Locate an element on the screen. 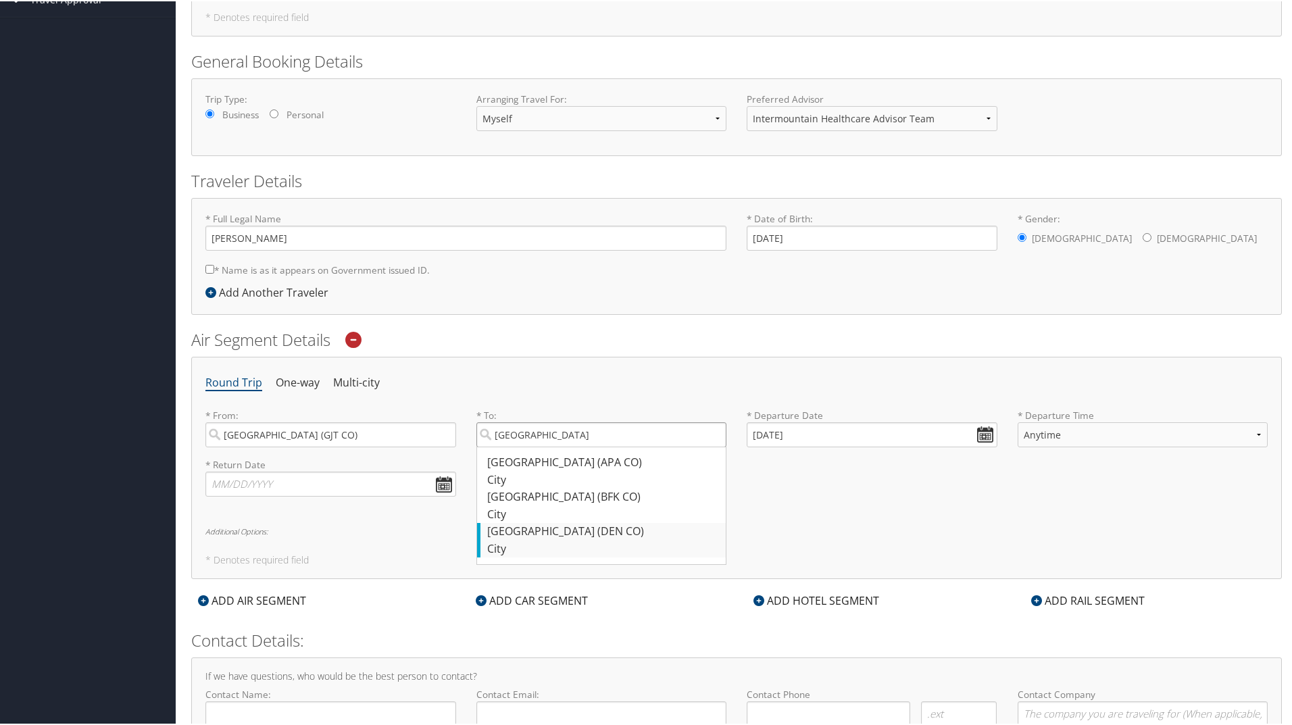 The width and height of the screenshot is (1292, 725). label: * Full Legal Name is located at coordinates (466, 230).